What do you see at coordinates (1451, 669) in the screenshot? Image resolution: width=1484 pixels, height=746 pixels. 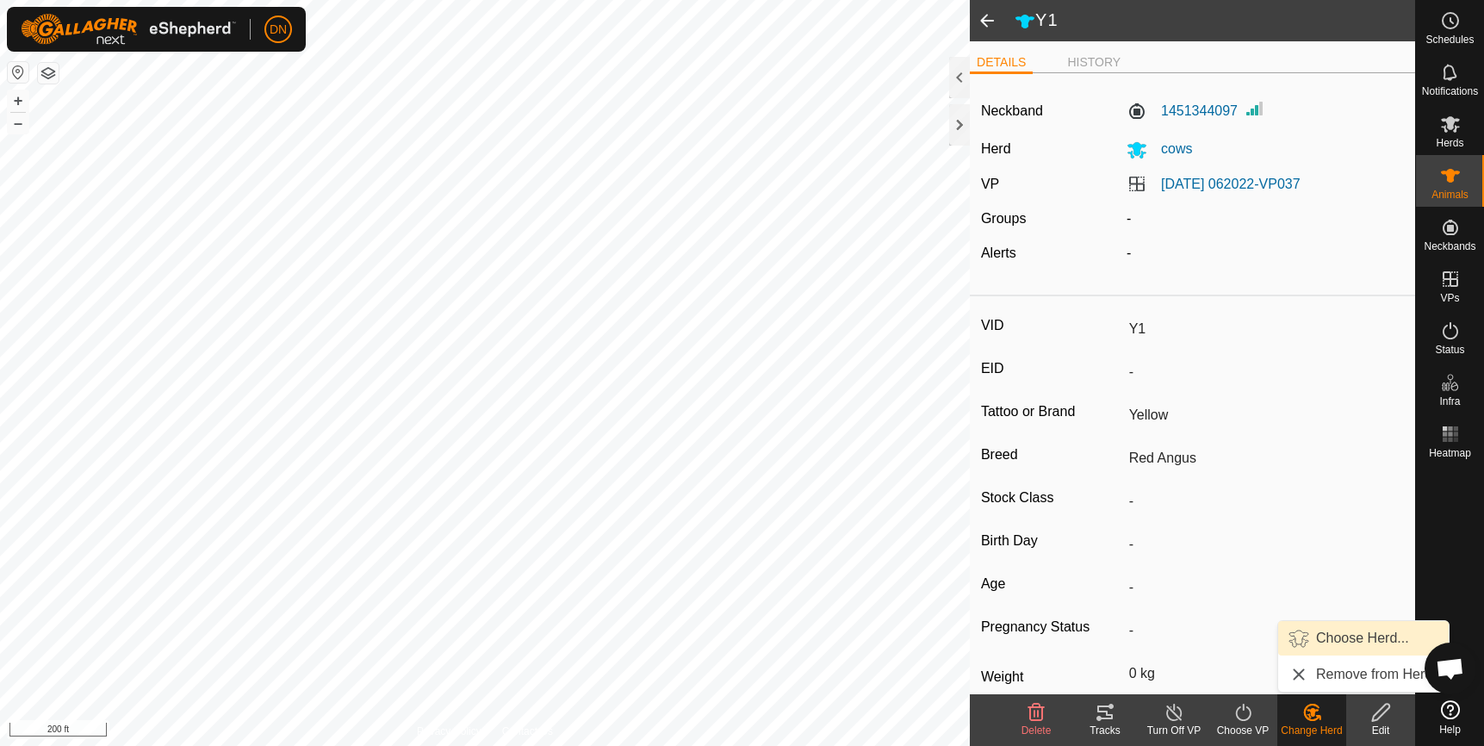 I see `div: Open chat` at bounding box center [1451, 669].